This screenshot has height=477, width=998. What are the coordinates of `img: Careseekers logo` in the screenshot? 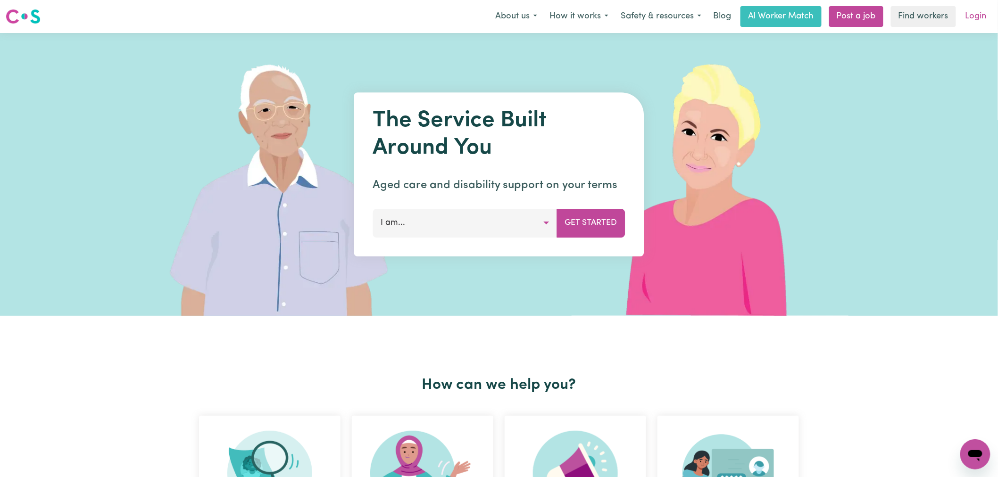 It's located at (23, 17).